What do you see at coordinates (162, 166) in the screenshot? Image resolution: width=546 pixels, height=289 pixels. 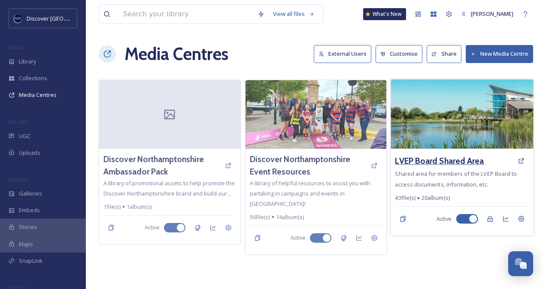 I see `a: Discover Northamptonshire Ambassador Pack` at bounding box center [162, 166].